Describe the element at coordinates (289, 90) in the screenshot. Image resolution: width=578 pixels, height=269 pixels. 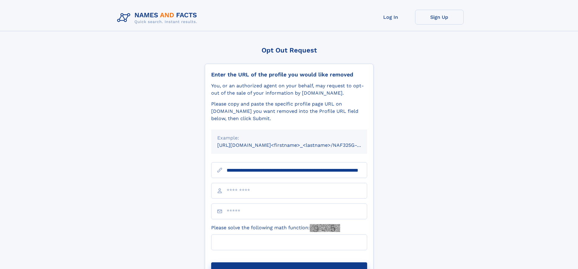
I see `div: You, or an authorized agent on your behalf, may request to opt-out of the sale of your informatio...` at that location.